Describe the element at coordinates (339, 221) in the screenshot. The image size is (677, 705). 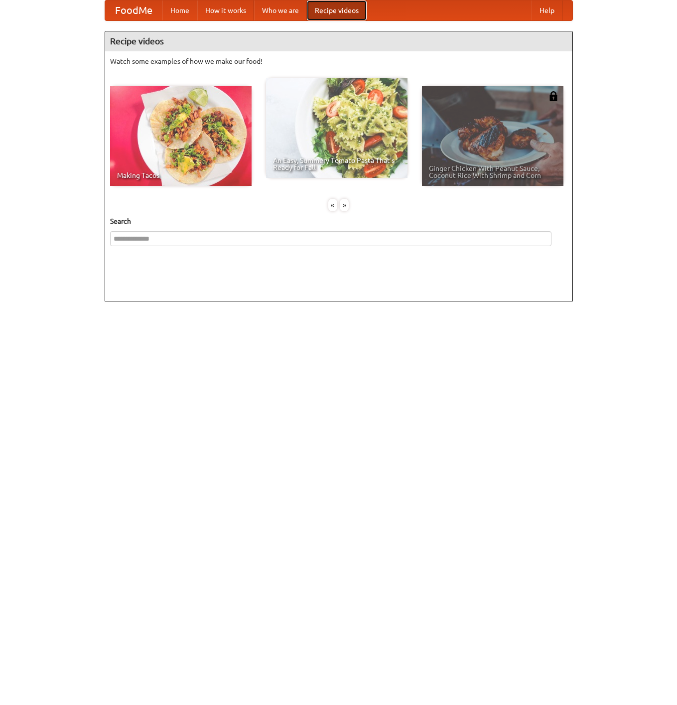
I see `h5: Search` at that location.